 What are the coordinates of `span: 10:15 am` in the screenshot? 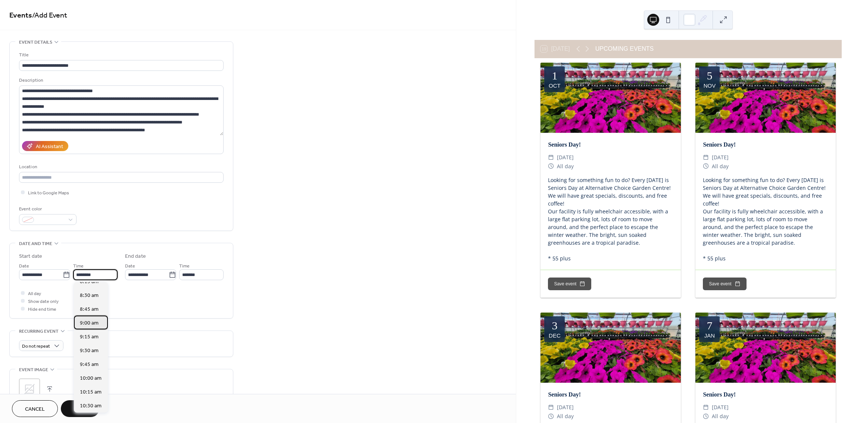 It's located at (91, 392).